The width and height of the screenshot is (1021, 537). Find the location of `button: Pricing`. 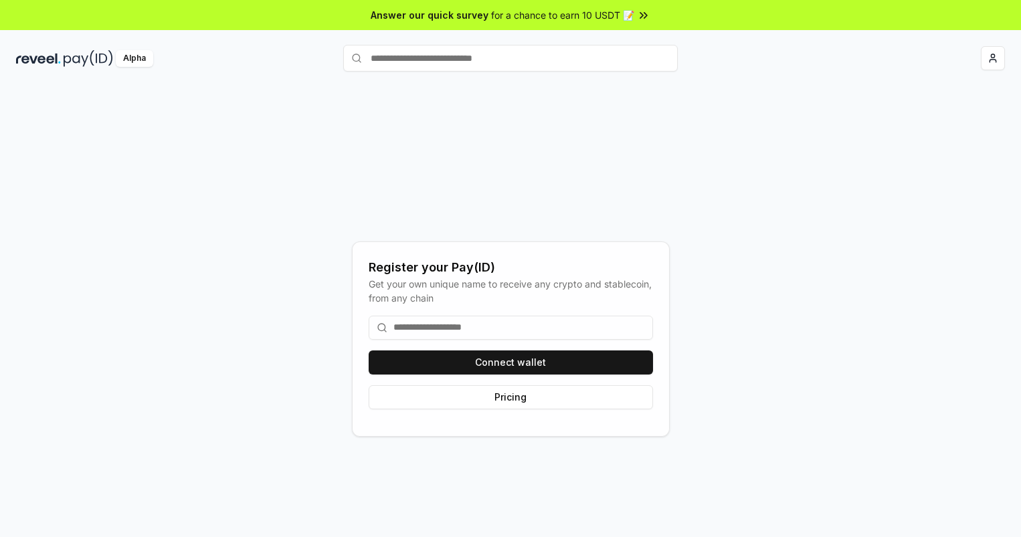

button: Pricing is located at coordinates (510, 397).